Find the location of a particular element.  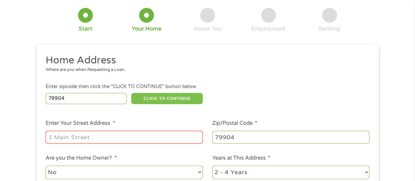

label: Are you the Home Owner? is located at coordinates (81, 158).